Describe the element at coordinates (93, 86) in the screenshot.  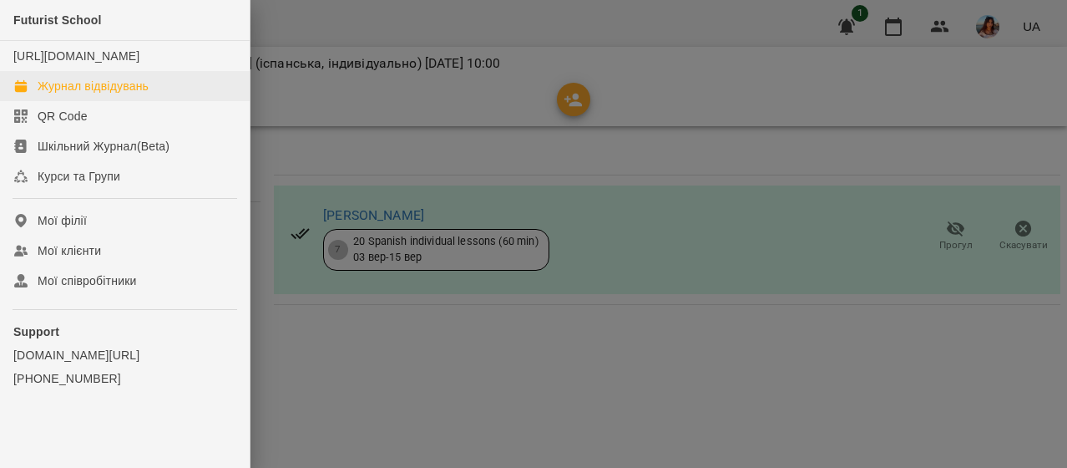
I see `div: Журнал відвідувань` at that location.